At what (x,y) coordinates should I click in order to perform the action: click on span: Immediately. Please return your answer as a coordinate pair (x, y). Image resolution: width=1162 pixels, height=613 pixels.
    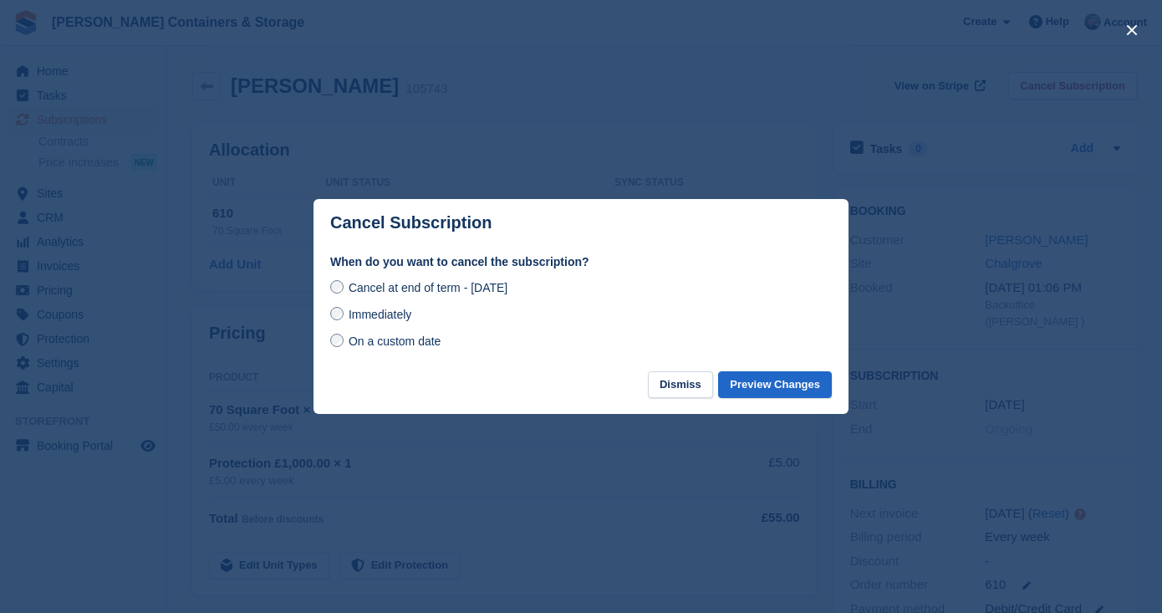
    Looking at the image, I should click on (380, 314).